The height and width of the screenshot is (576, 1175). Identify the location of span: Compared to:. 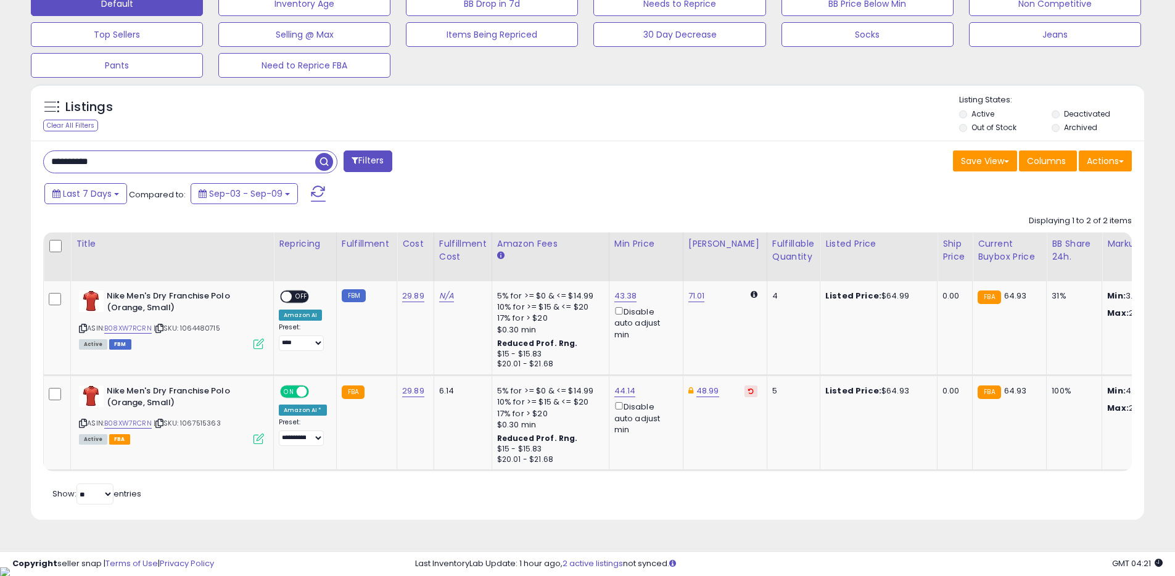
(157, 194).